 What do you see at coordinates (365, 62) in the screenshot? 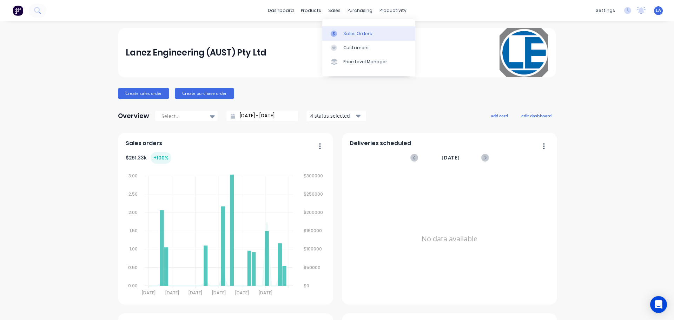
I see `div: Price Level Manager` at bounding box center [365, 62].